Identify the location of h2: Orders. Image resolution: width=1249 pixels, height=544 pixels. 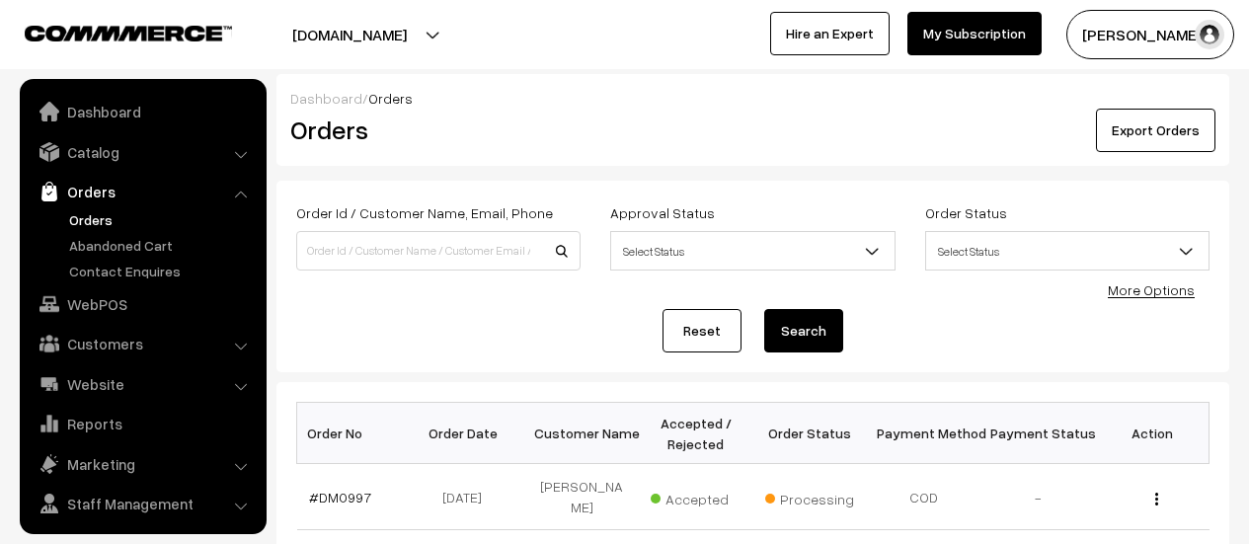
(435, 129).